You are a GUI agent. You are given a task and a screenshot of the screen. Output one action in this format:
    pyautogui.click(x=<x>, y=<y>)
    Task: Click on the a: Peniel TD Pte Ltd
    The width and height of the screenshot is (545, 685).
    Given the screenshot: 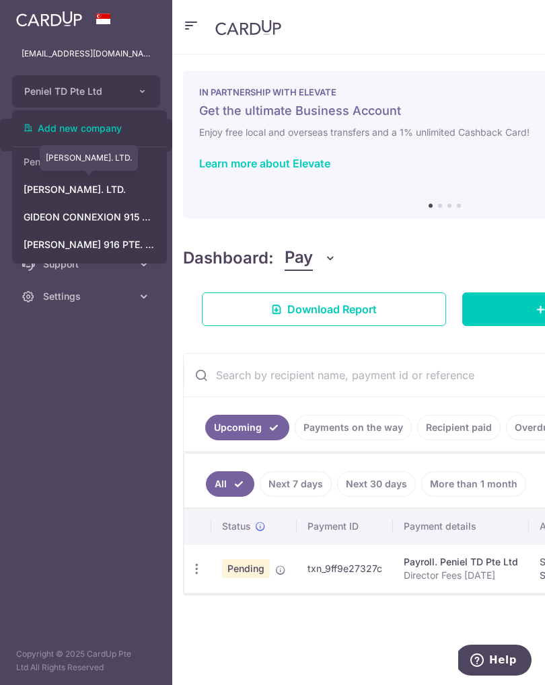 What is the action you would take?
    pyautogui.click(x=89, y=162)
    